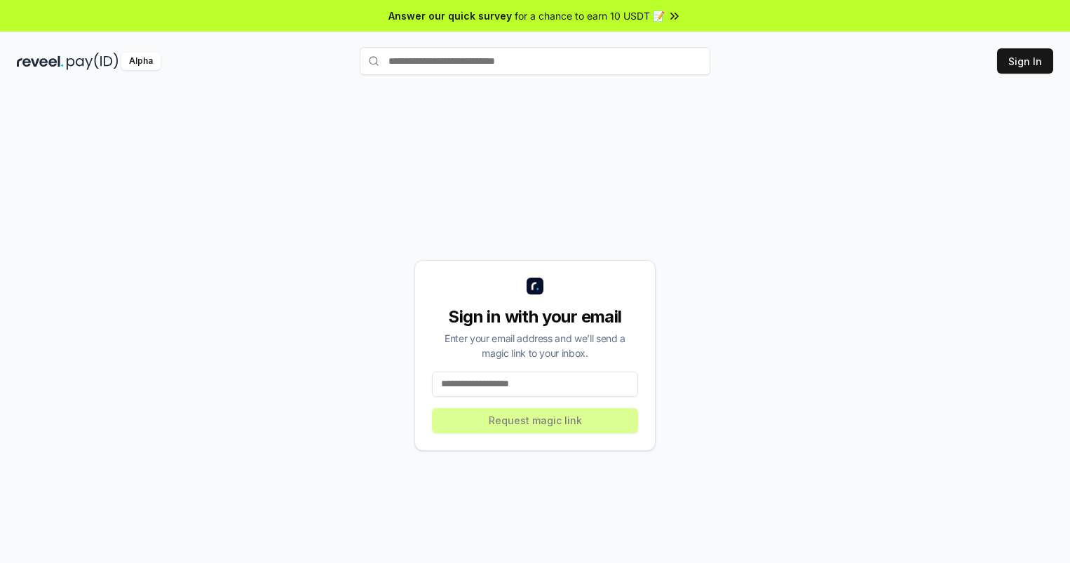  What do you see at coordinates (1025, 61) in the screenshot?
I see `button: Sign In` at bounding box center [1025, 61].